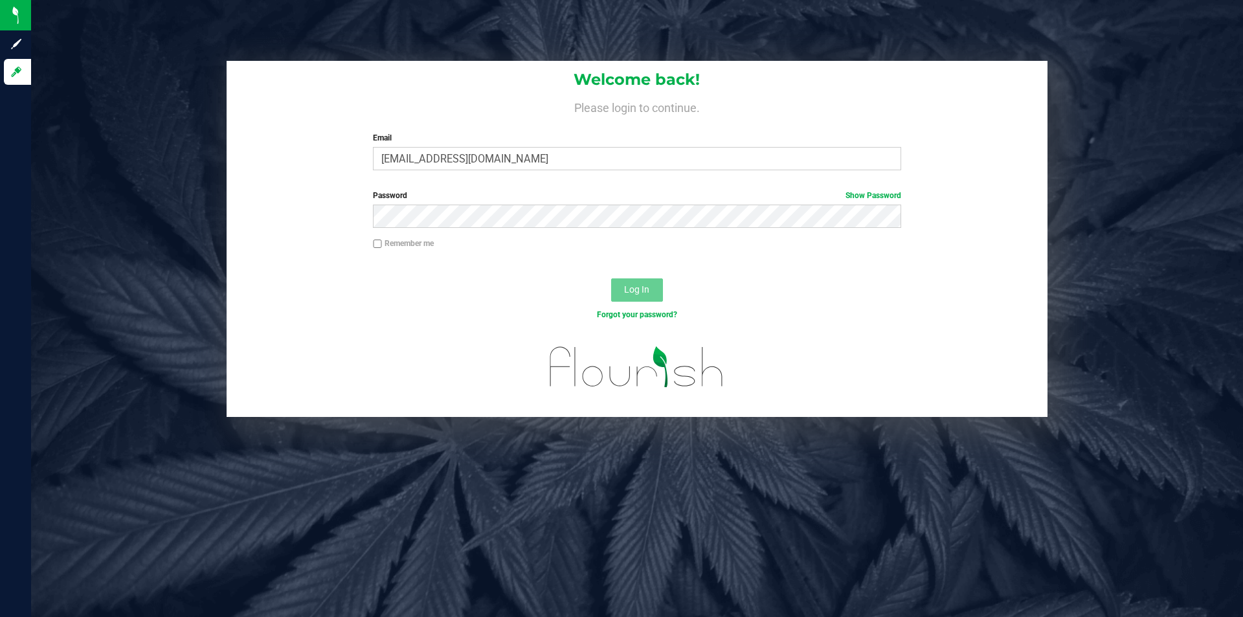  I want to click on inline-svg: Sign up, so click(16, 44).